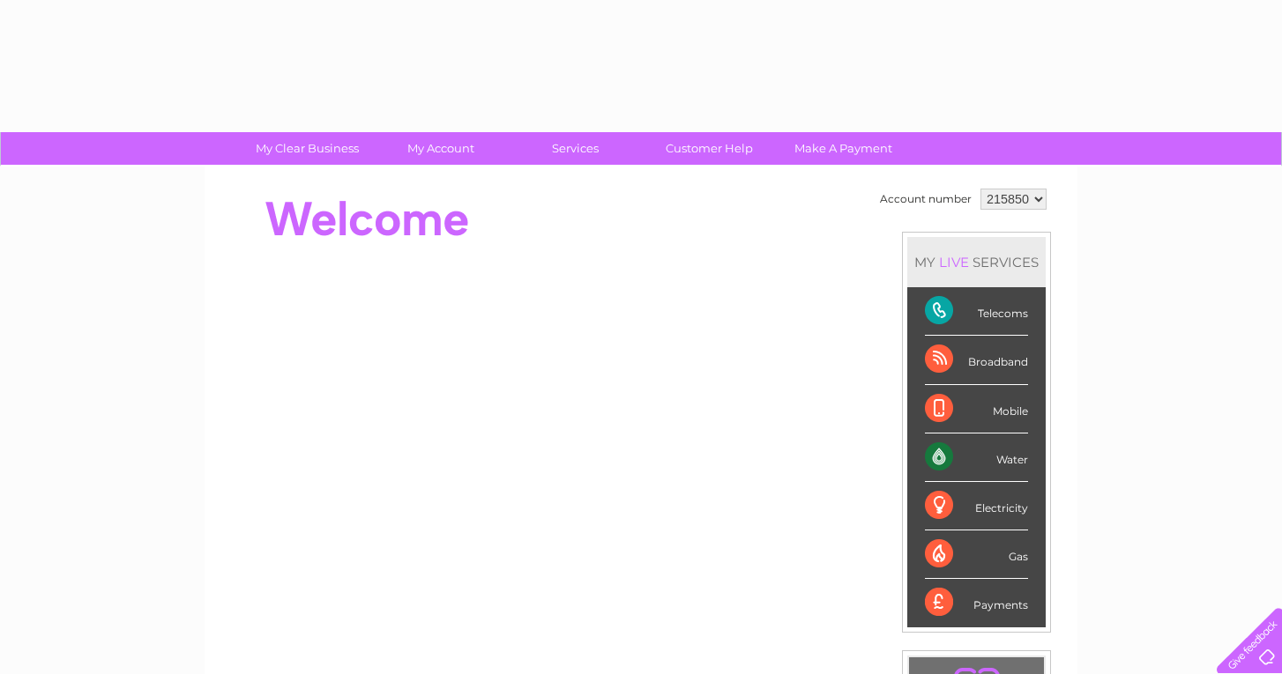  I want to click on td: Account number, so click(925, 199).